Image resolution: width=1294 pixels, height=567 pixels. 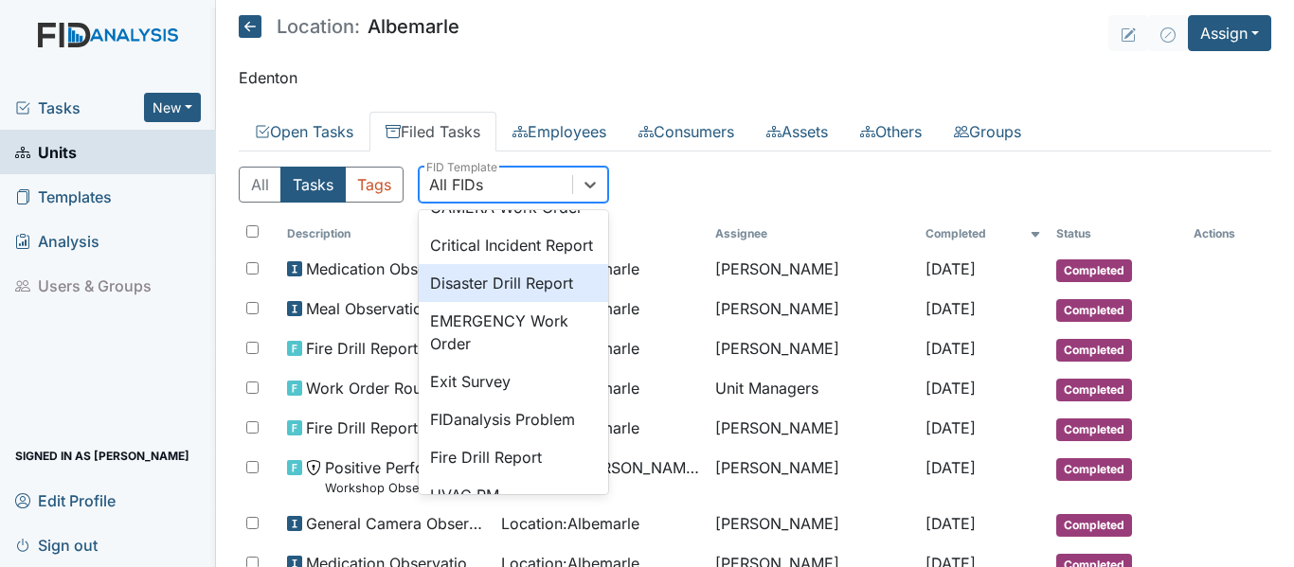 I want to click on span: Location : Albemarle, so click(x=570, y=524).